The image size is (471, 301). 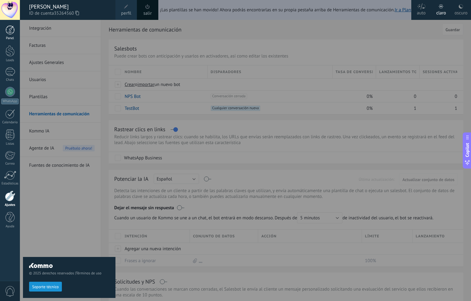 What do you see at coordinates (10, 38) in the screenshot?
I see `div: Panel` at bounding box center [10, 38].